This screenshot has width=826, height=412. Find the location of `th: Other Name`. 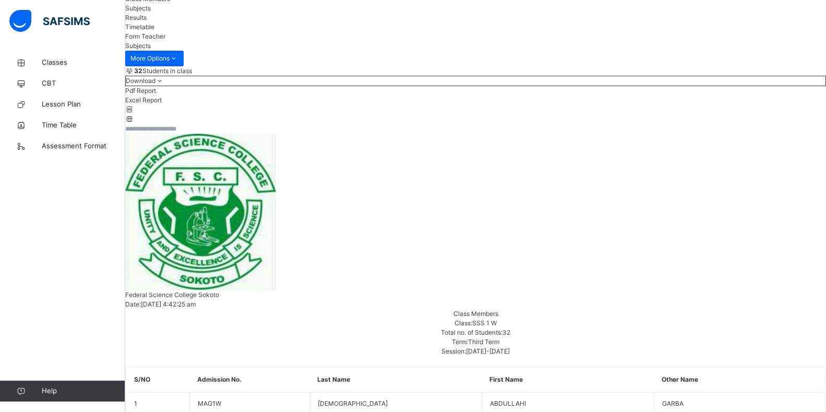

th: Other Name is located at coordinates (740, 380).